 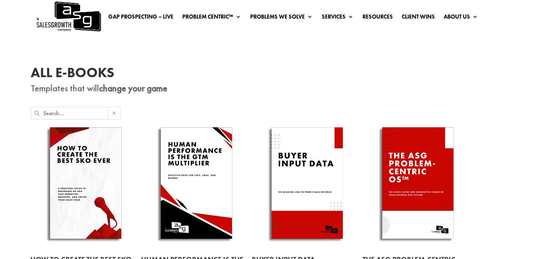 I want to click on a: Client Wins, so click(x=418, y=18).